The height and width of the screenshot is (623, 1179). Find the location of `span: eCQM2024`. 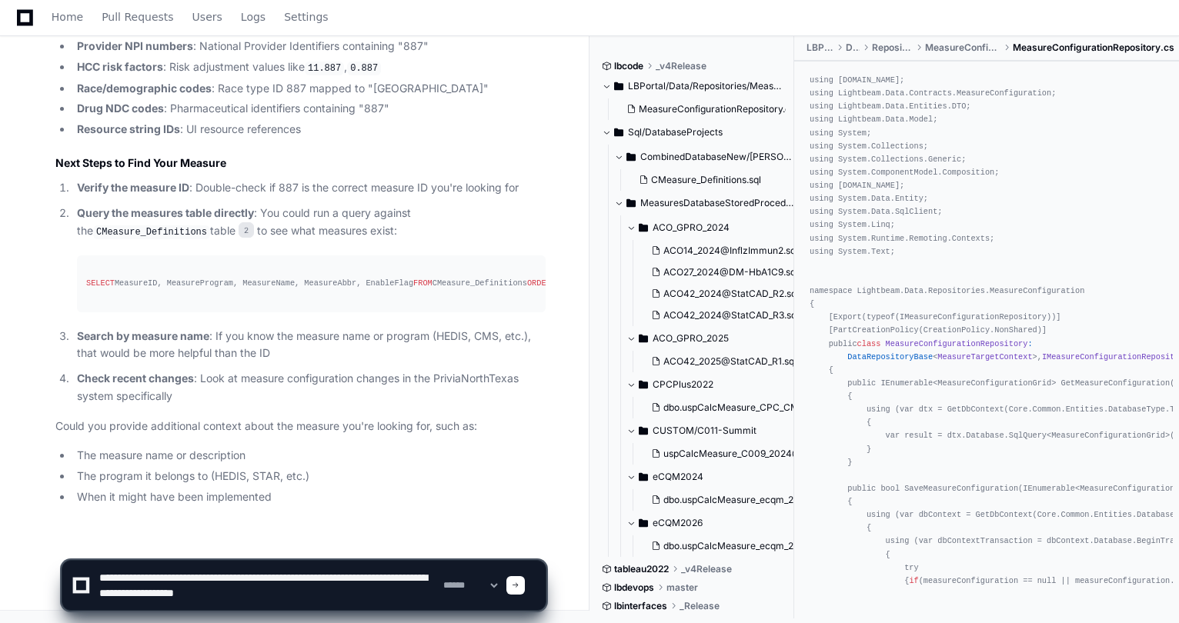

span: eCQM2024 is located at coordinates (678, 477).